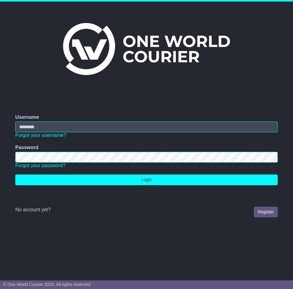 The width and height of the screenshot is (293, 289). What do you see at coordinates (147, 49) in the screenshot?
I see `img: One World` at bounding box center [147, 49].